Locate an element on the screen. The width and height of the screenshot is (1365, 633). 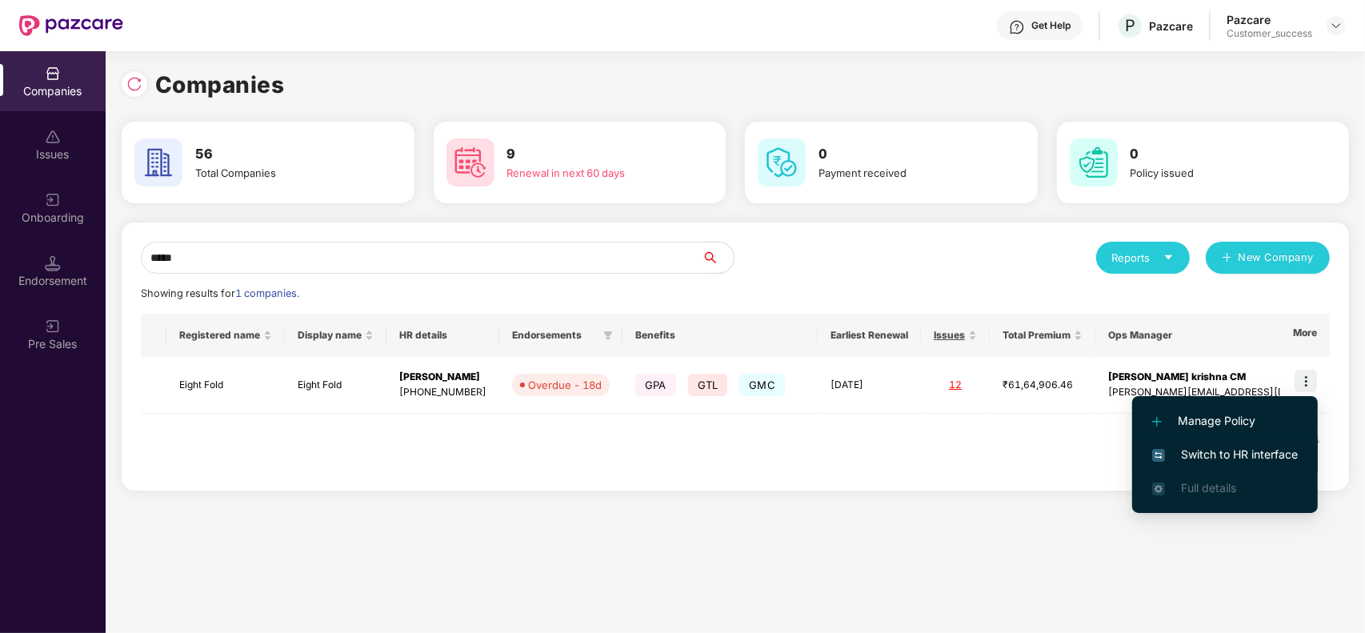
img: svg+xml;base64,PHN2ZyBpZD0iUmVsb2FkLTMyeDMyIiB4bWxucz0iaHR0cDovL3d3dy53My5vcmcvMjAwMC9zdmciIHdpZH... is located at coordinates (134, 84).